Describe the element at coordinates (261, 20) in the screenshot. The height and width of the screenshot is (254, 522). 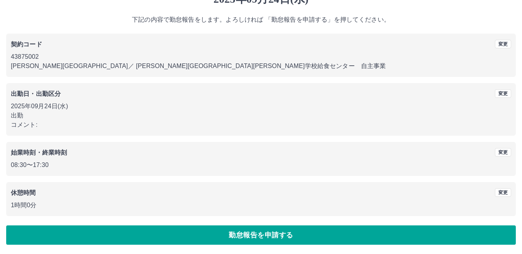
I see `p: 下記の内容で勤怠報告をします。よろしければ 「勤怠報告を申請する」を押してください。` at that location.